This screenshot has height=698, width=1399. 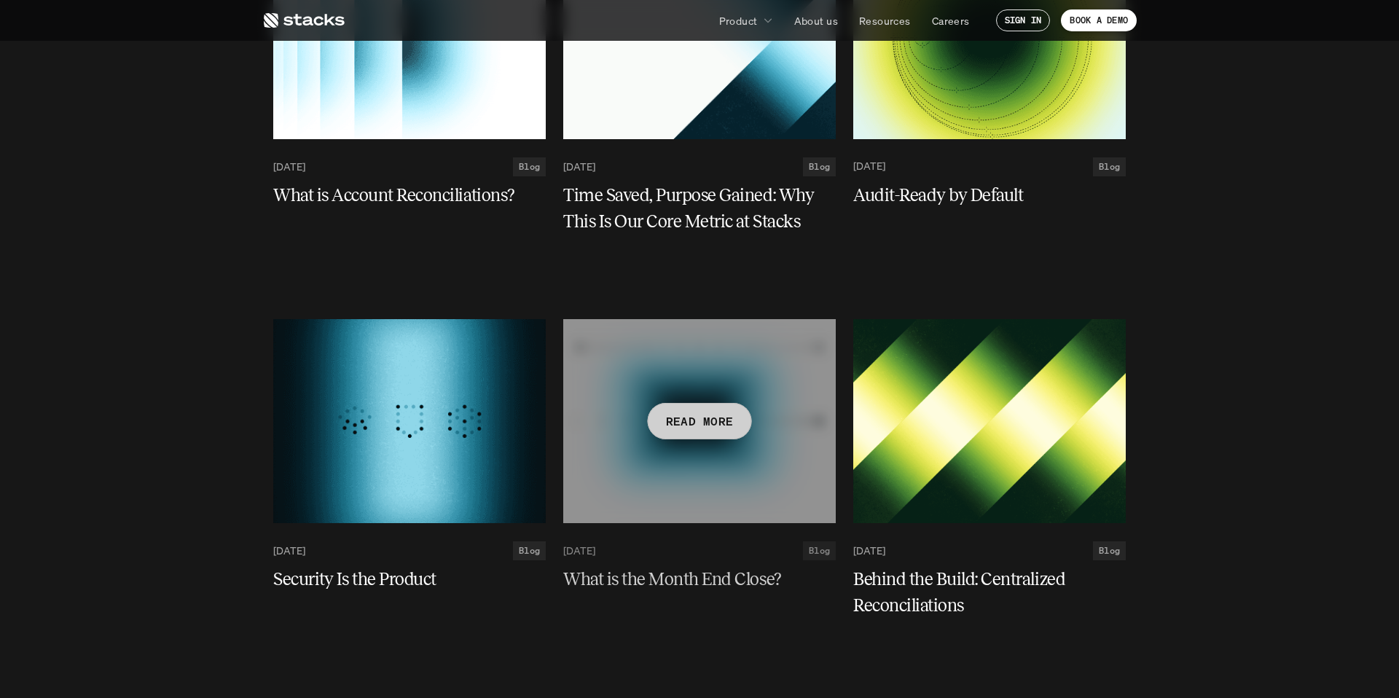 What do you see at coordinates (700, 421) in the screenshot?
I see `p: READ MORE` at bounding box center [700, 421].